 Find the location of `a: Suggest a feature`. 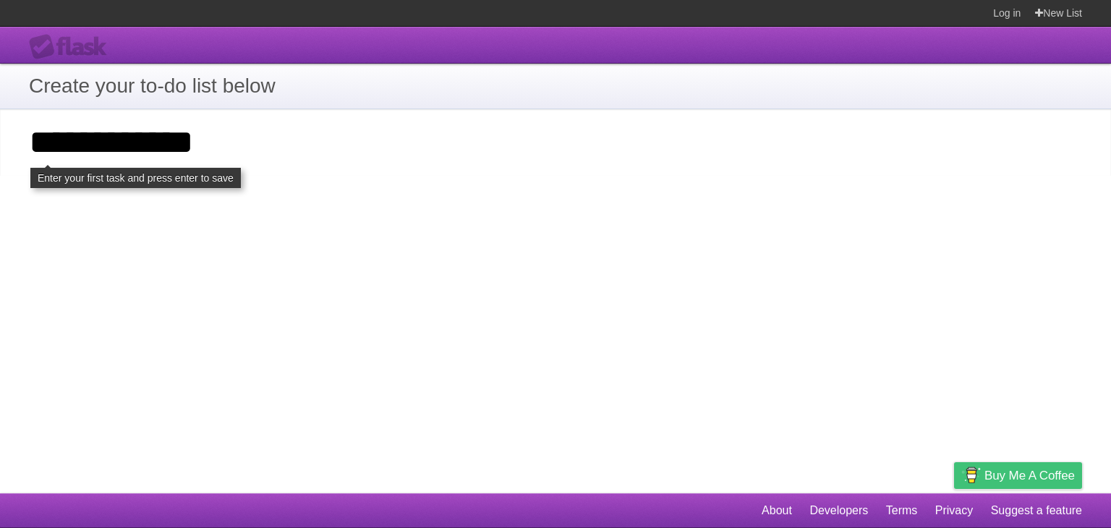

a: Suggest a feature is located at coordinates (1037, 511).